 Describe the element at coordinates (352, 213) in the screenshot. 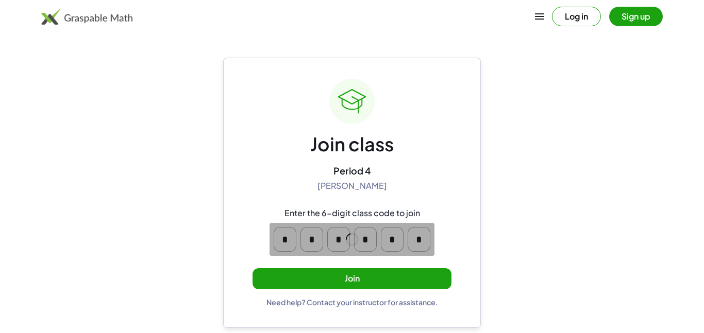

I see `div: Enter the 6-digit class code to join` at that location.